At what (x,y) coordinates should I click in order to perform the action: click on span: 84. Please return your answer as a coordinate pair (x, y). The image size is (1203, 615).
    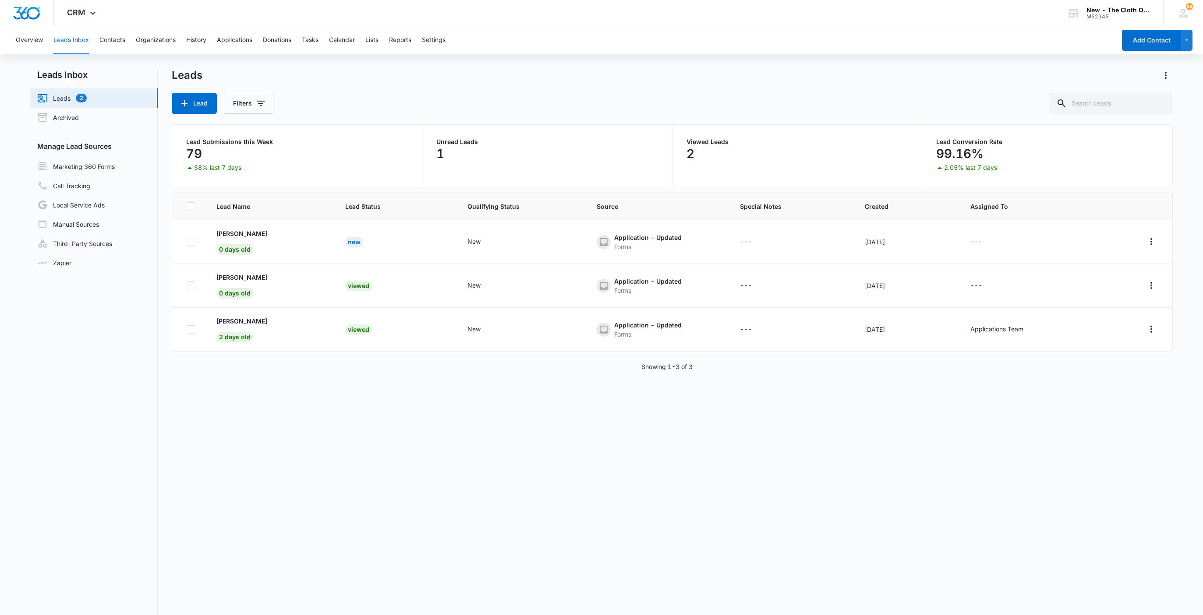
    Looking at the image, I should click on (1189, 7).